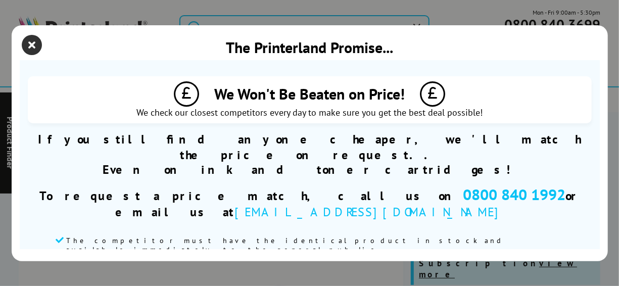 The height and width of the screenshot is (286, 619). Describe the element at coordinates (314, 245) in the screenshot. I see `span: The competitor must have the identical product in stock and available immediately to the general ...` at that location.